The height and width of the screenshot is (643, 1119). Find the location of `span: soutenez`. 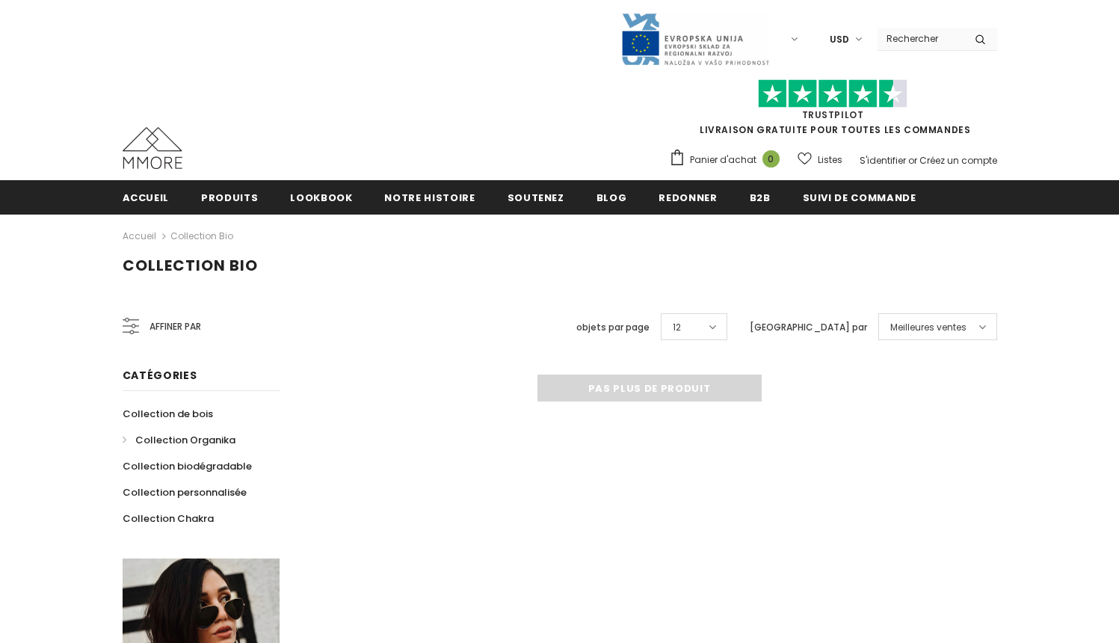

span: soutenez is located at coordinates (536, 197).